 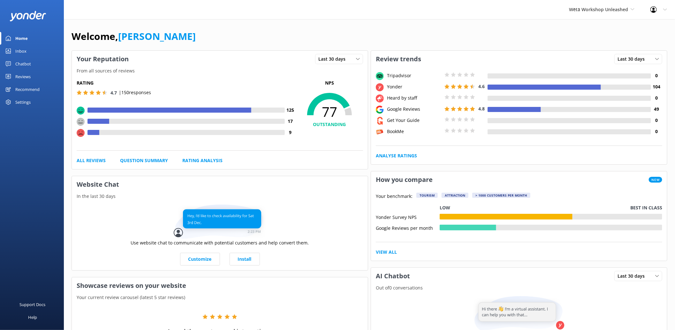 What do you see at coordinates (33, 305) in the screenshot?
I see `div: Support Docs` at bounding box center [33, 305].